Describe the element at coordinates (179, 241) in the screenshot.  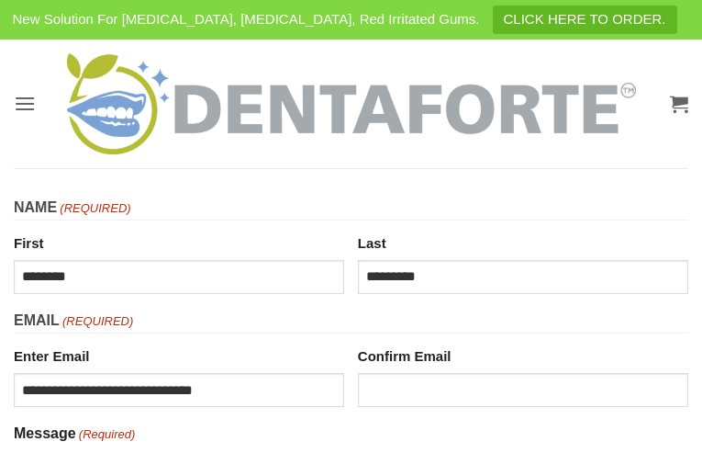
I see `label: First` at that location.